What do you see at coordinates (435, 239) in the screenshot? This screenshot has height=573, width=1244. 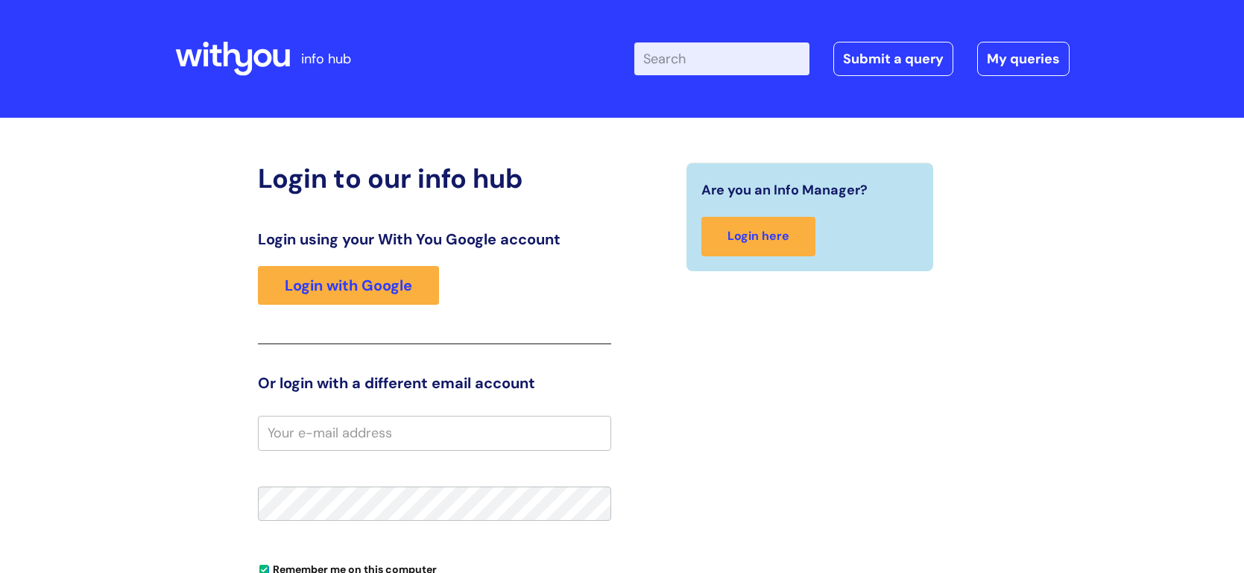 I see `h3: Login using your With You Google account` at bounding box center [435, 239].